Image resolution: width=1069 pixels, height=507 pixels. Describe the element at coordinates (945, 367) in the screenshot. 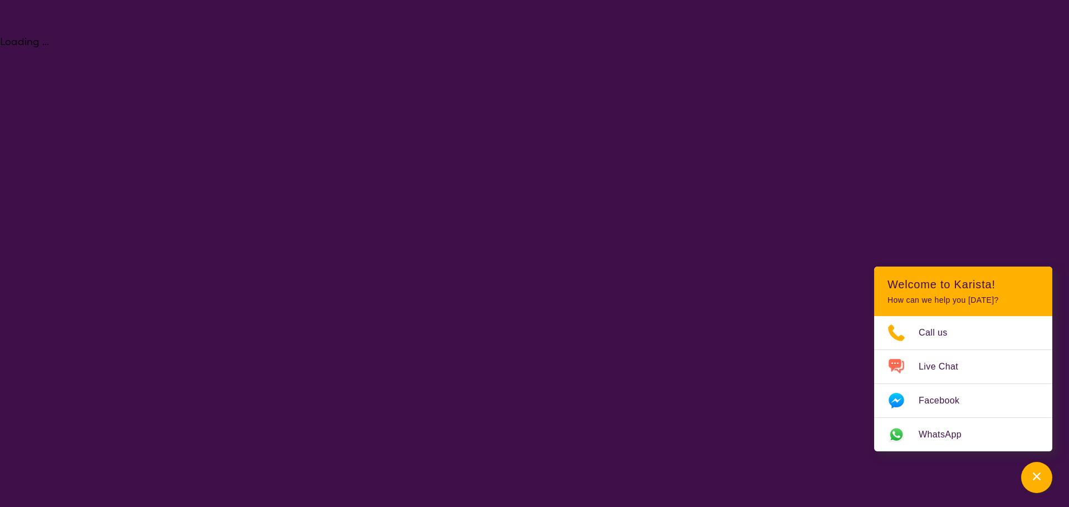

I see `span: Live Chat` at that location.